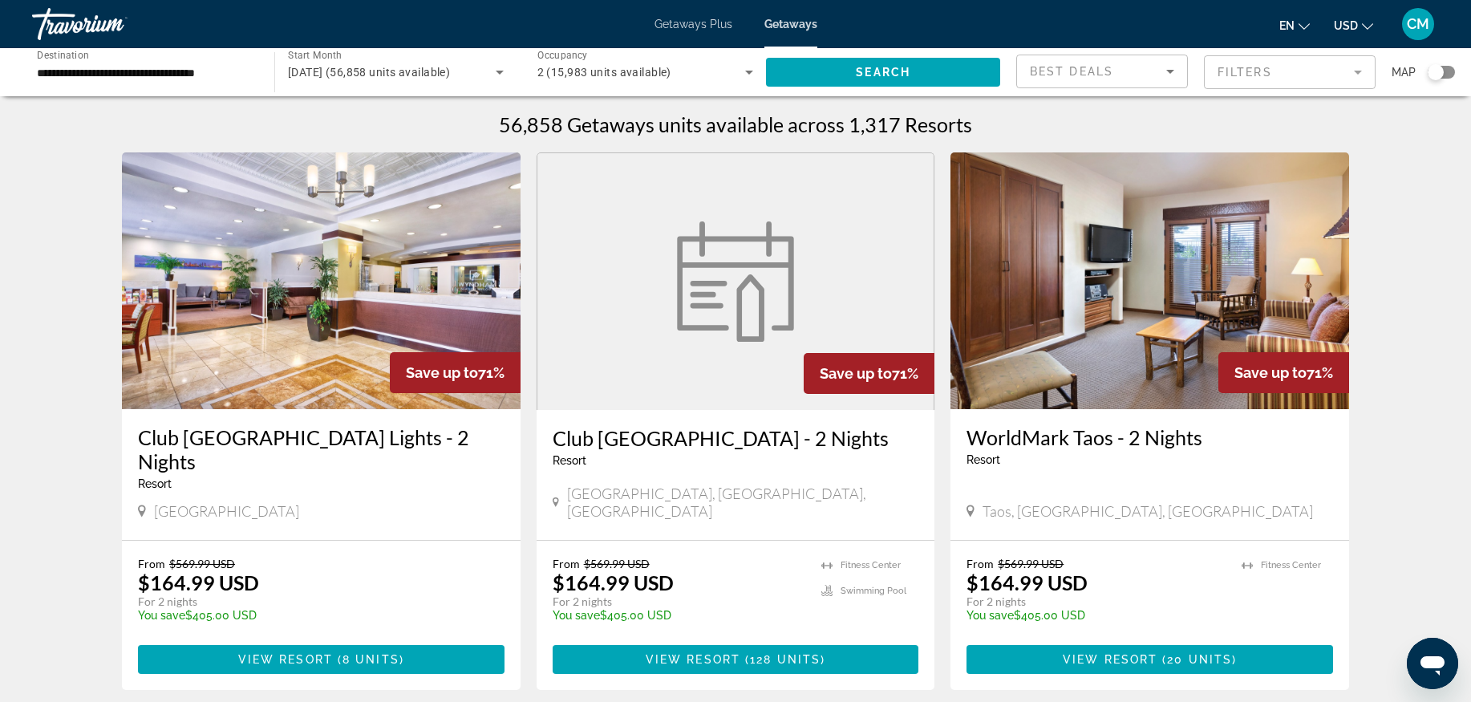  What do you see at coordinates (1346, 26) in the screenshot?
I see `span: USD` at bounding box center [1346, 26].